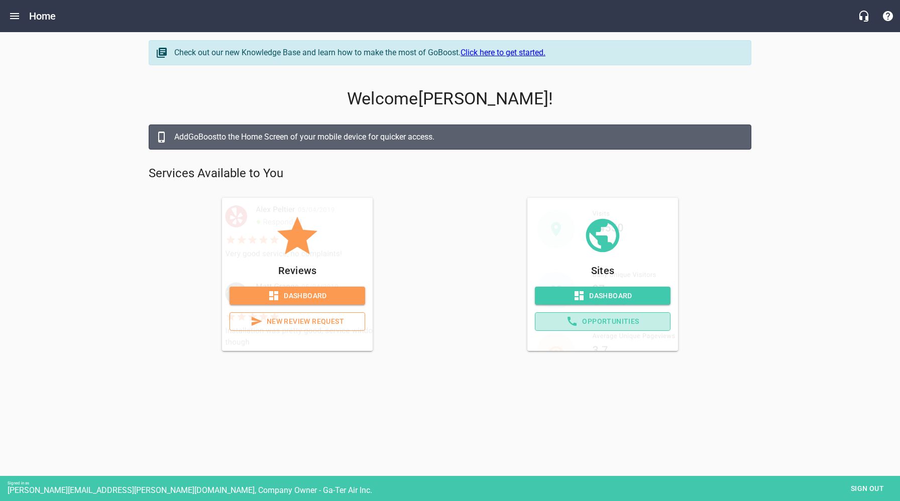 The image size is (900, 501). I want to click on h6: Home, so click(43, 16).